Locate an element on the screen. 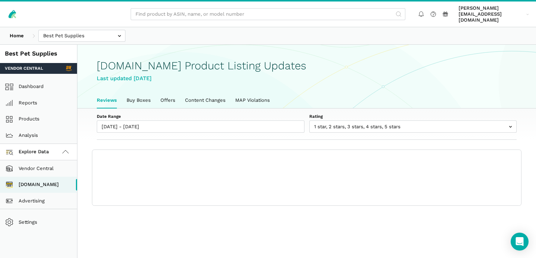  label: Rating is located at coordinates (414, 116).